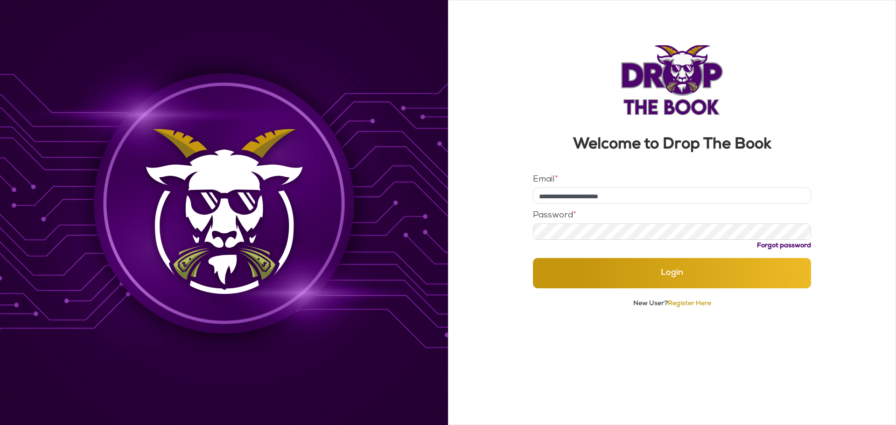  What do you see at coordinates (546, 180) in the screenshot?
I see `label: Email` at bounding box center [546, 180].